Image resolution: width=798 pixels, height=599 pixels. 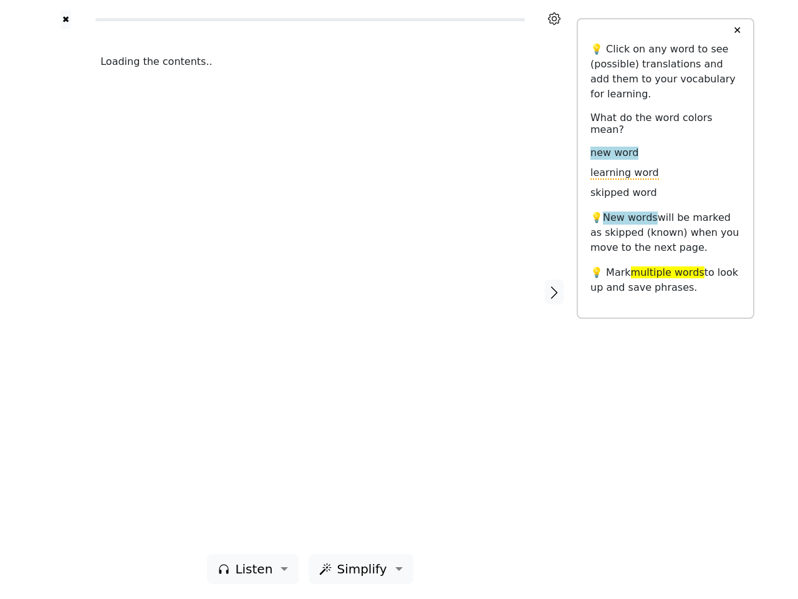 I want to click on span: Simplify, so click(x=362, y=569).